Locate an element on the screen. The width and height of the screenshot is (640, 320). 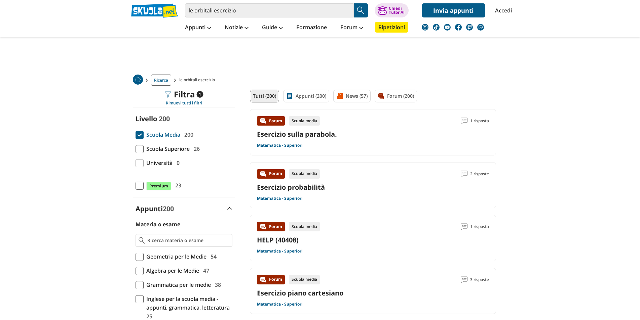
img: facebook is located at coordinates (458, 27).